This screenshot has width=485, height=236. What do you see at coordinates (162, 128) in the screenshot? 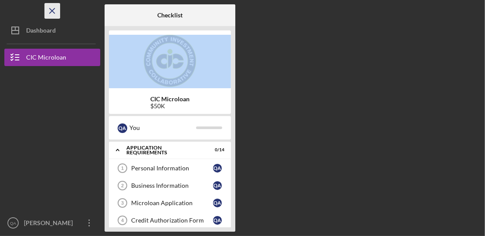
I see `div: You` at bounding box center [162, 128].